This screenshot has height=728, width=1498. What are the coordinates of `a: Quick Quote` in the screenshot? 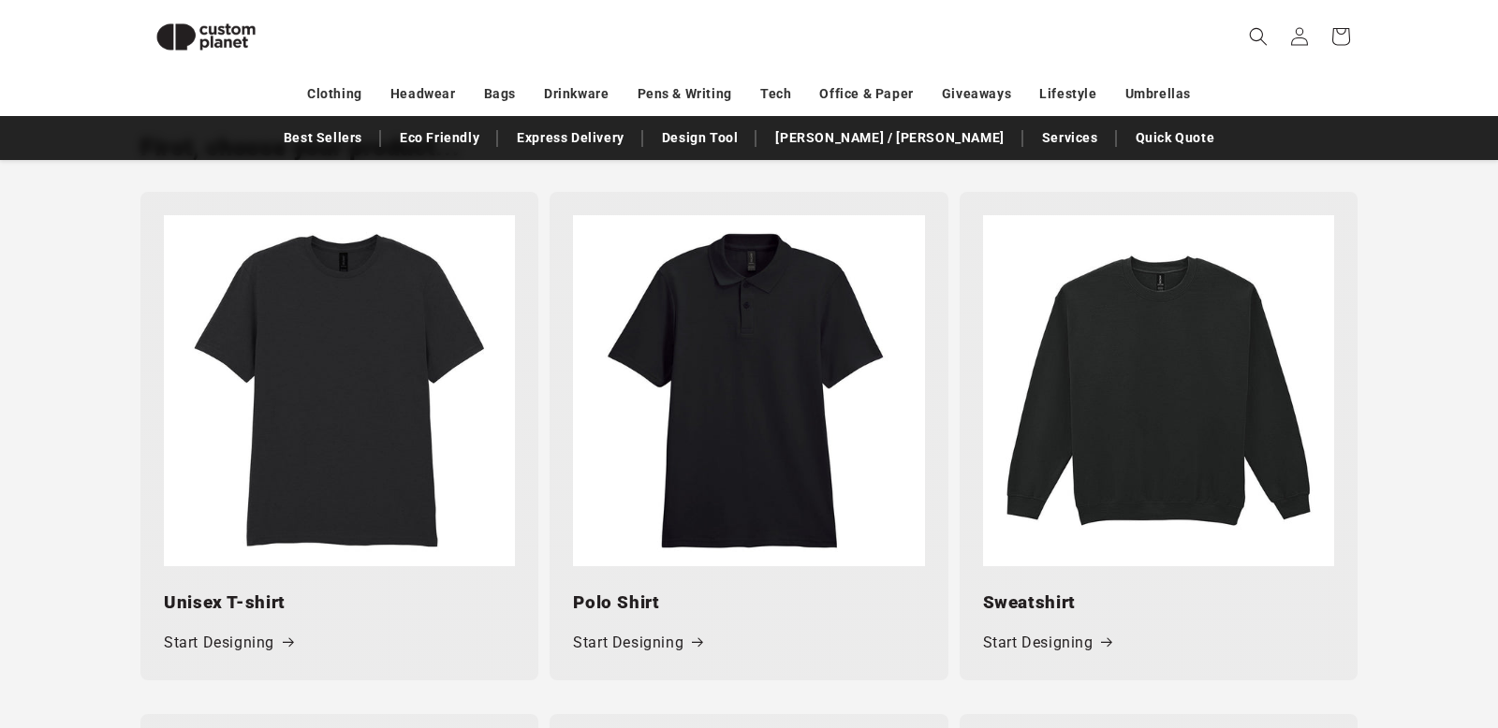 It's located at (1175, 138).